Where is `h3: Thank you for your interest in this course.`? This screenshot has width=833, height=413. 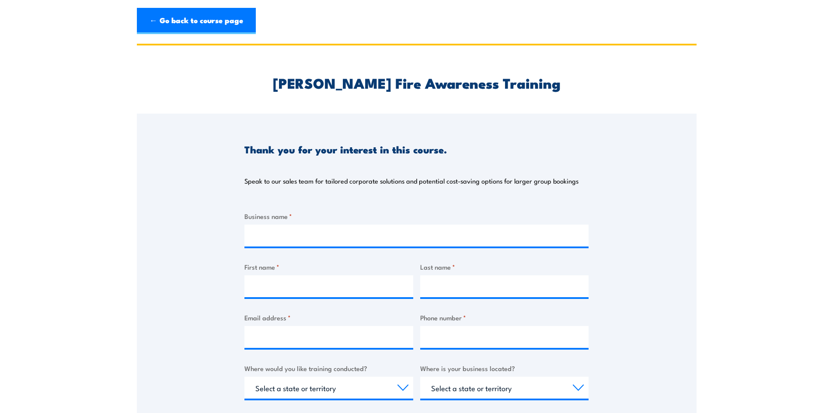
h3: Thank you for your interest in this course. is located at coordinates (345, 149).